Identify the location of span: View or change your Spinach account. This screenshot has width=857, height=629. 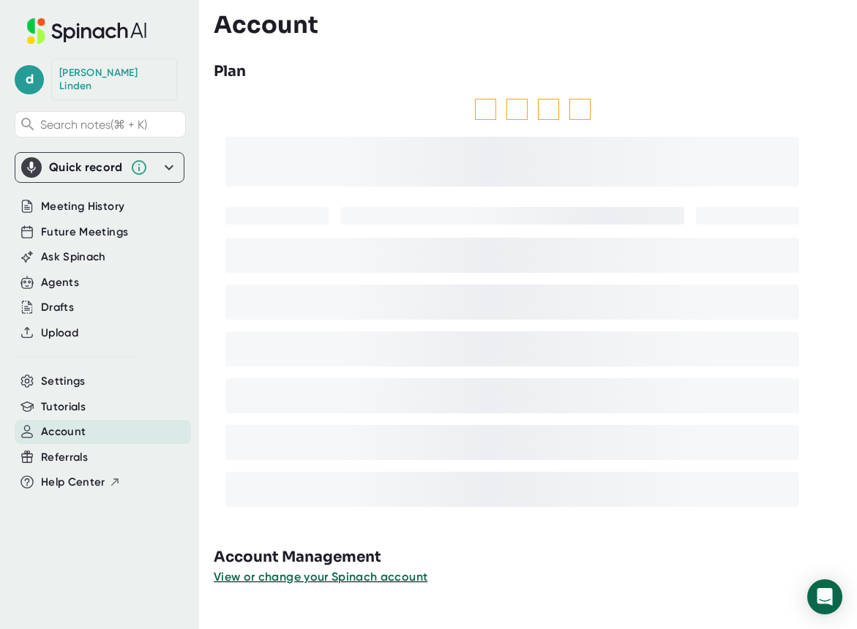
(321, 577).